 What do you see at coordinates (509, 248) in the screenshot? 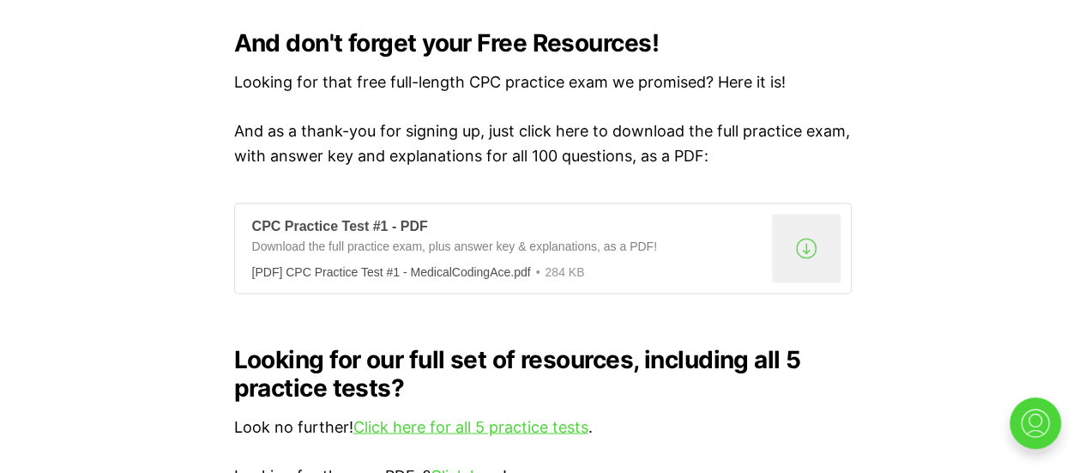
I see `div: Download the full practice exam, plus answer key & explanations, as a PDF!` at bounding box center [509, 248].